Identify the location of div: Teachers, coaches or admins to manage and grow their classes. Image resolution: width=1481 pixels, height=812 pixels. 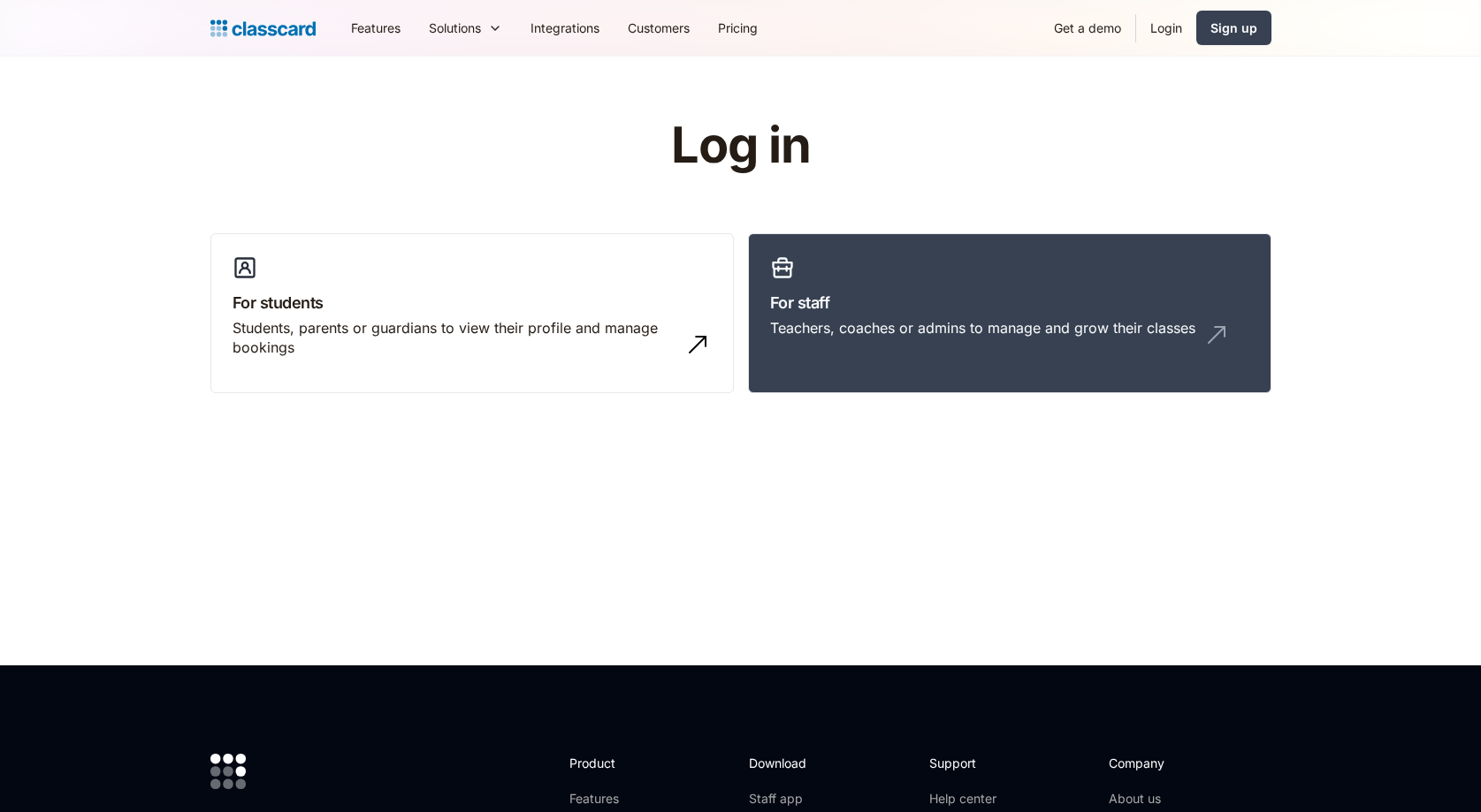
(982, 328).